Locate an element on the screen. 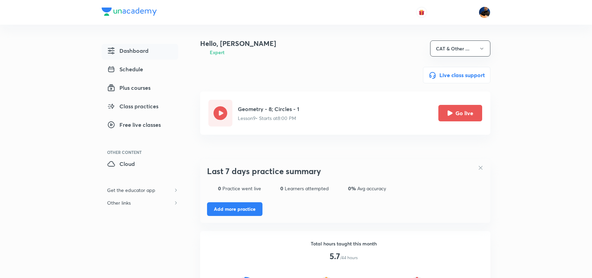  button: CAT & Other ... is located at coordinates (460, 48).